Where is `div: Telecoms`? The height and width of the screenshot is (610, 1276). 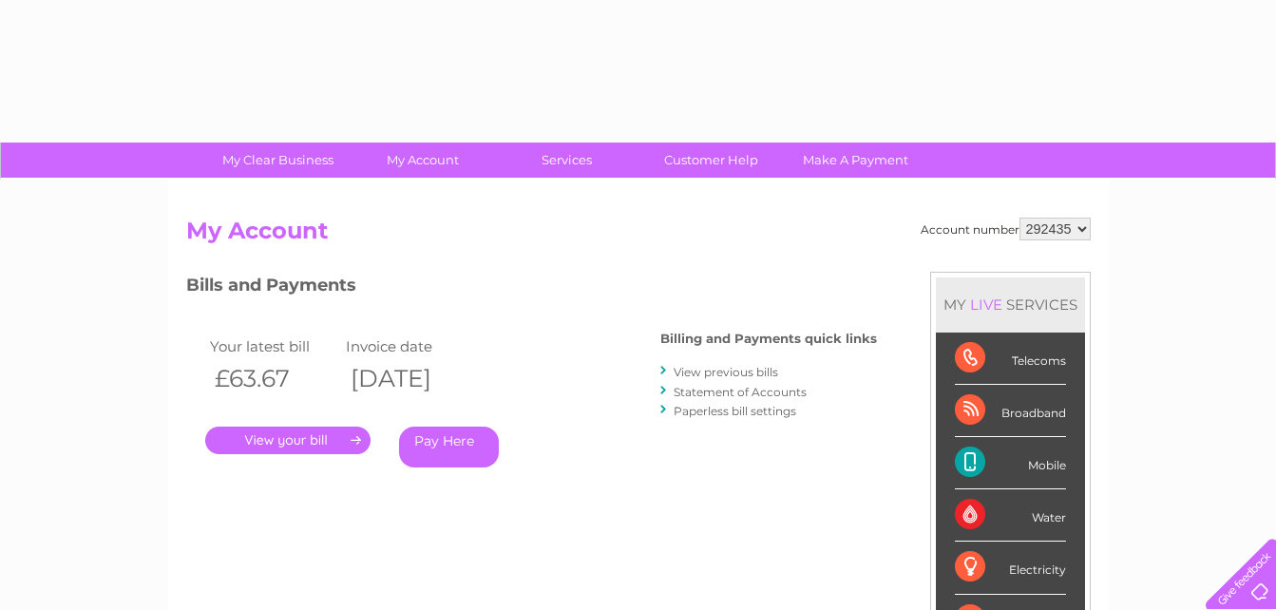
div: Telecoms is located at coordinates (1010, 358).